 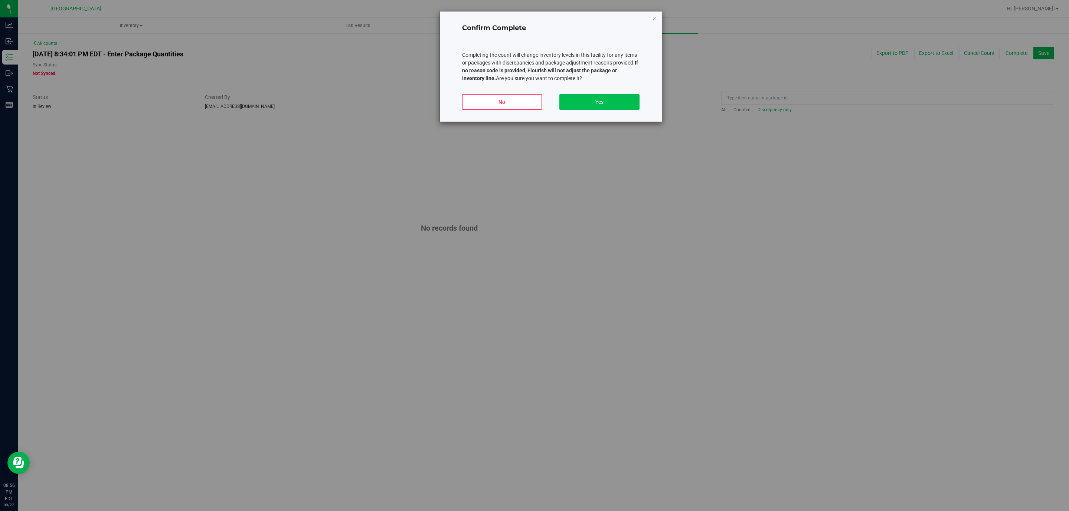 What do you see at coordinates (502, 102) in the screenshot?
I see `button: No` at bounding box center [502, 102].